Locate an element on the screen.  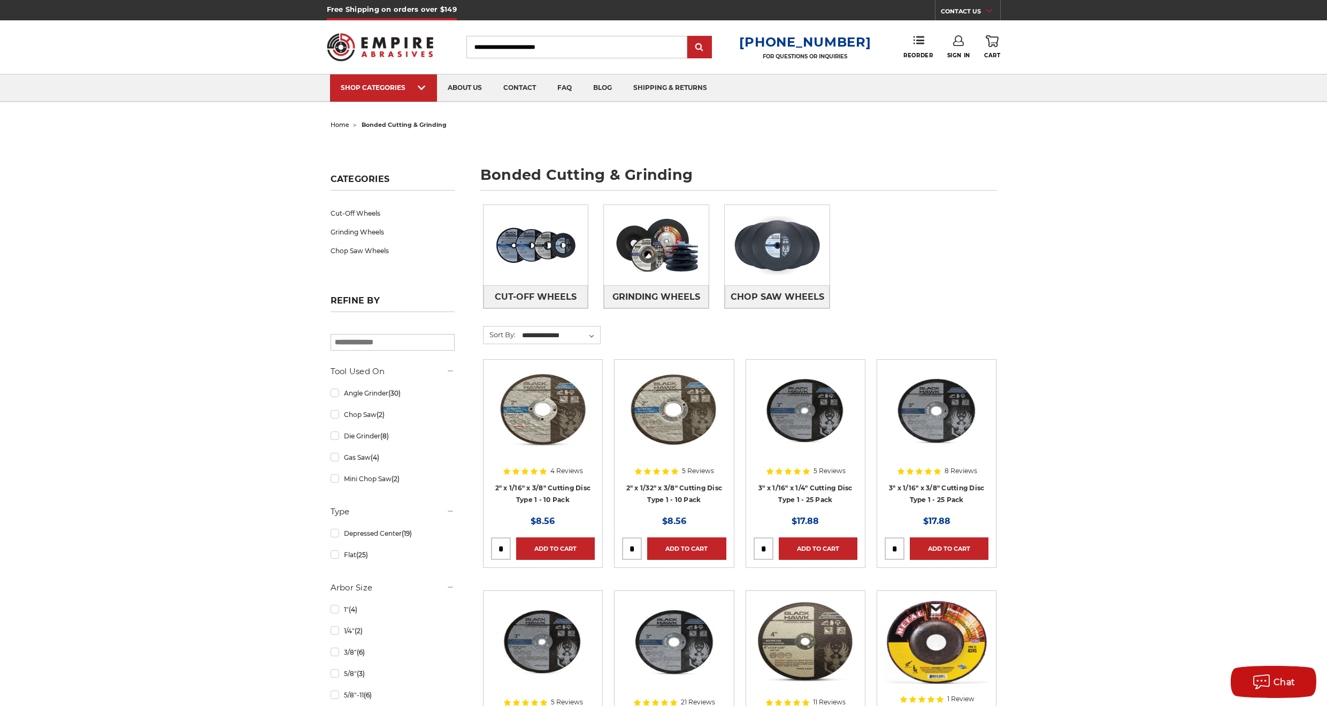
img: 3" x 1/16" x 3/8" Cutting Disc is located at coordinates (937, 410).